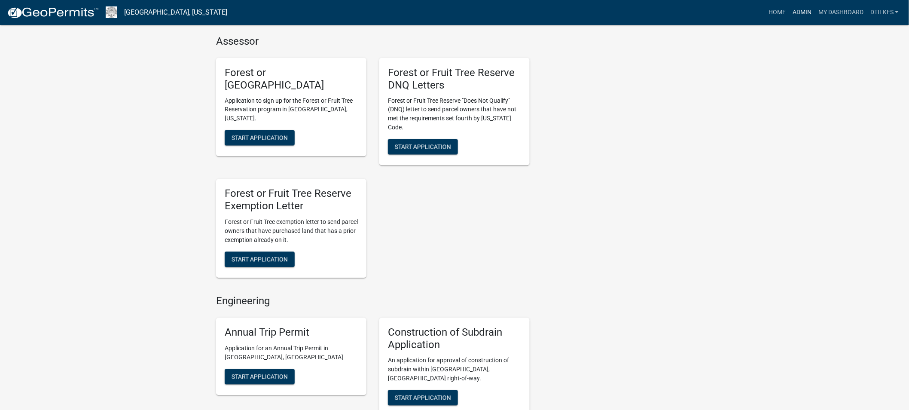 This screenshot has height=410, width=909. What do you see at coordinates (777, 12) in the screenshot?
I see `a: Home` at bounding box center [777, 12].